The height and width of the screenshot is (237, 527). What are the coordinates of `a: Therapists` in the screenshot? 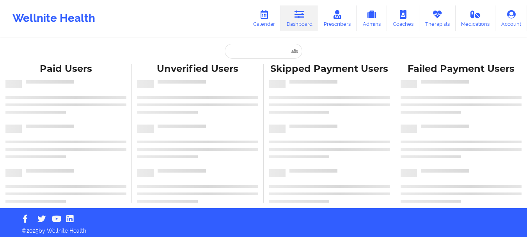 It's located at (438, 18).